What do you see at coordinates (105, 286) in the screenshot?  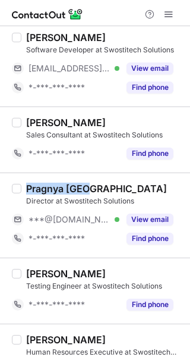 I see `div: Testing Engineer at Swostitech Solutions` at bounding box center [105, 286].